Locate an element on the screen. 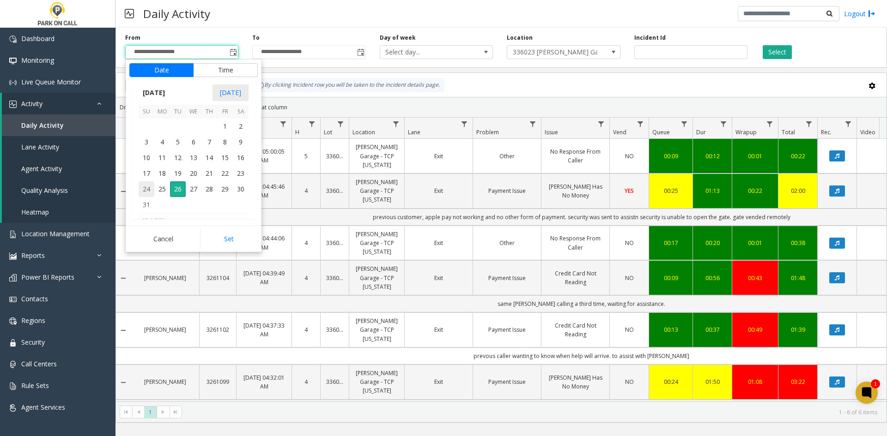 This screenshot has height=436, width=887. td: Tuesday, August 26, 2025 is located at coordinates (178, 189).